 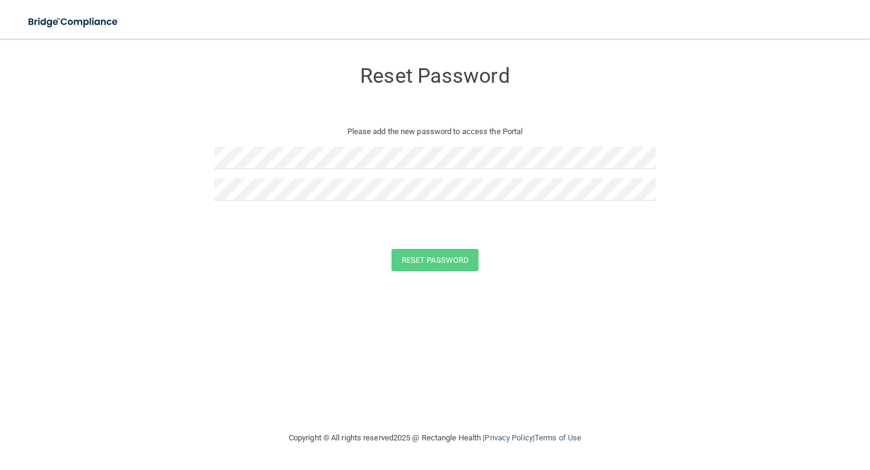 What do you see at coordinates (435, 260) in the screenshot?
I see `button: Reset Password` at bounding box center [435, 260].